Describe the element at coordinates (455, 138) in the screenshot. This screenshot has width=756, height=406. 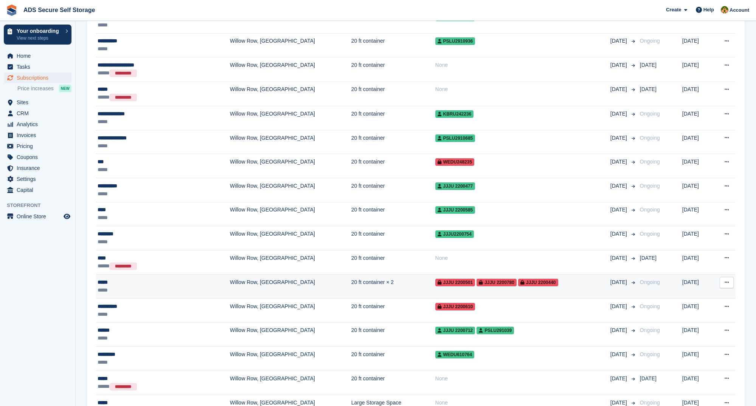
I see `span: PSLU2910685` at that location.